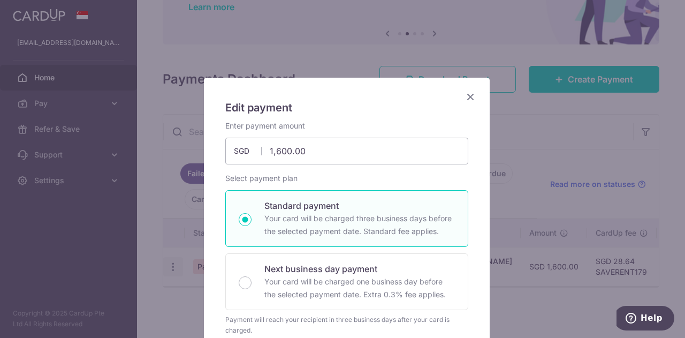  I want to click on p: Your card will be charged one business day before the selected payment date. Extra 0.3% fee applies., so click(360, 288).